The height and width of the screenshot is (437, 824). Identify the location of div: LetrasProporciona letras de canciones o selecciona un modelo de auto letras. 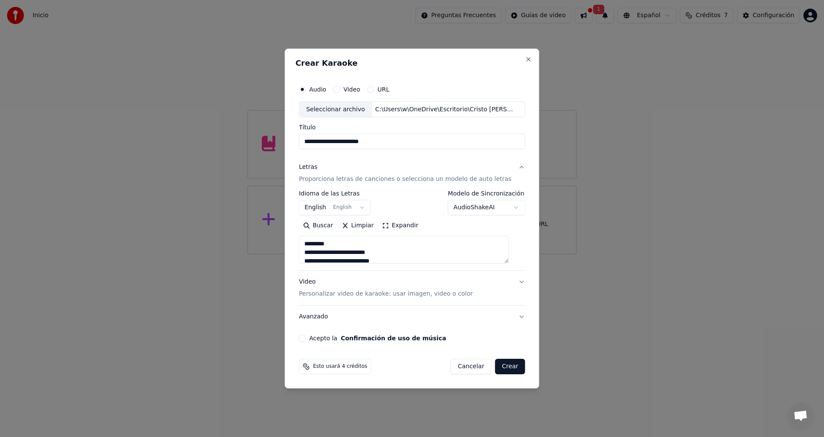
(412, 231).